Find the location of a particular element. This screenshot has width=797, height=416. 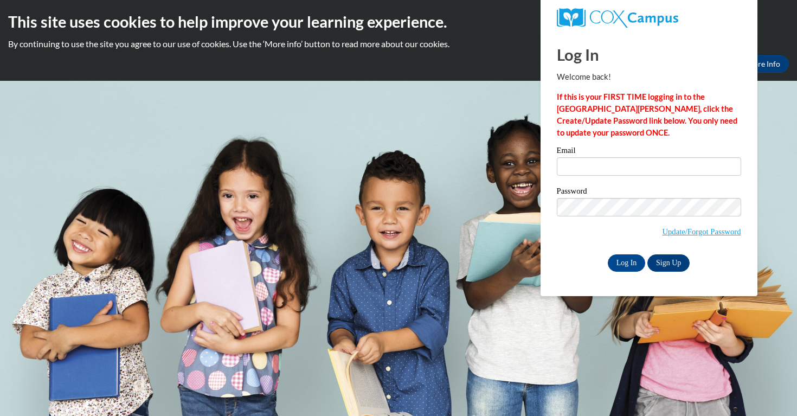

h2: This site uses cookies to help improve your learning experience. is located at coordinates (398, 22).